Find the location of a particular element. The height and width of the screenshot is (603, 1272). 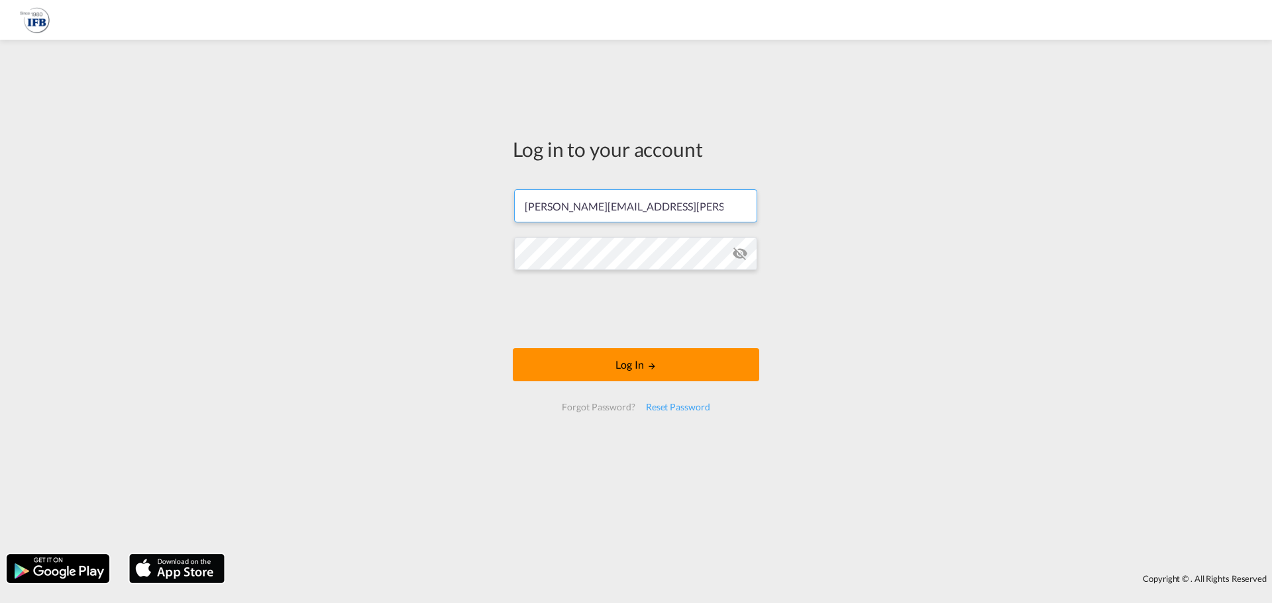

div: Copyright © . All Rights Reserved is located at coordinates (751, 579).